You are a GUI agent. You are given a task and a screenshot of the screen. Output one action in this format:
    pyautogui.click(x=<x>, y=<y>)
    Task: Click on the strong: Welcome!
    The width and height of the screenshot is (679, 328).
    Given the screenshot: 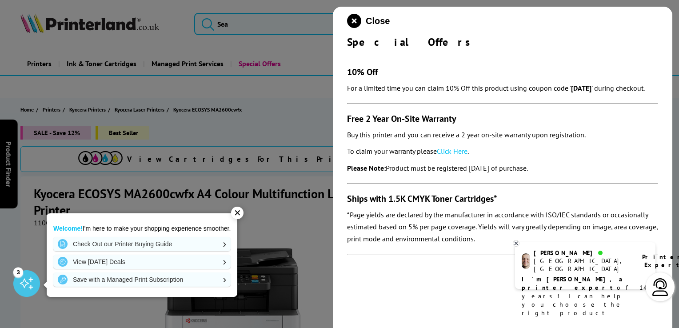 What is the action you would take?
    pyautogui.click(x=68, y=228)
    